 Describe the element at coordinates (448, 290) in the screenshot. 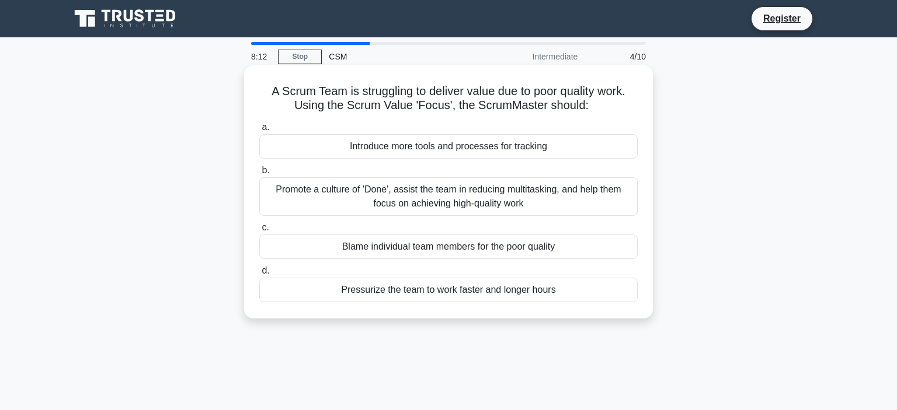

I see `div: Pressurize the team to work faster and longer hours` at that location.